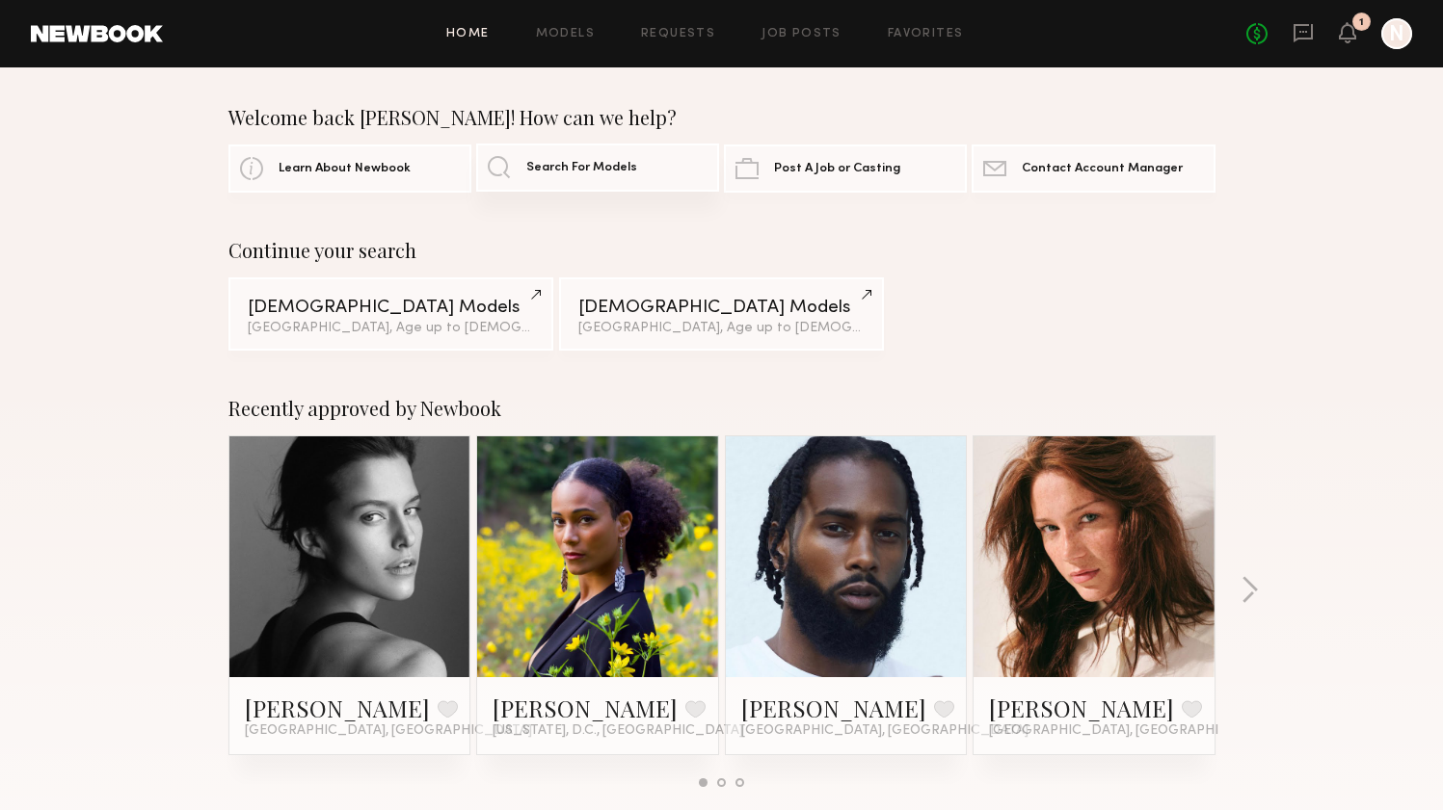  Describe the element at coordinates (1361, 22) in the screenshot. I see `div: 1` at that location.